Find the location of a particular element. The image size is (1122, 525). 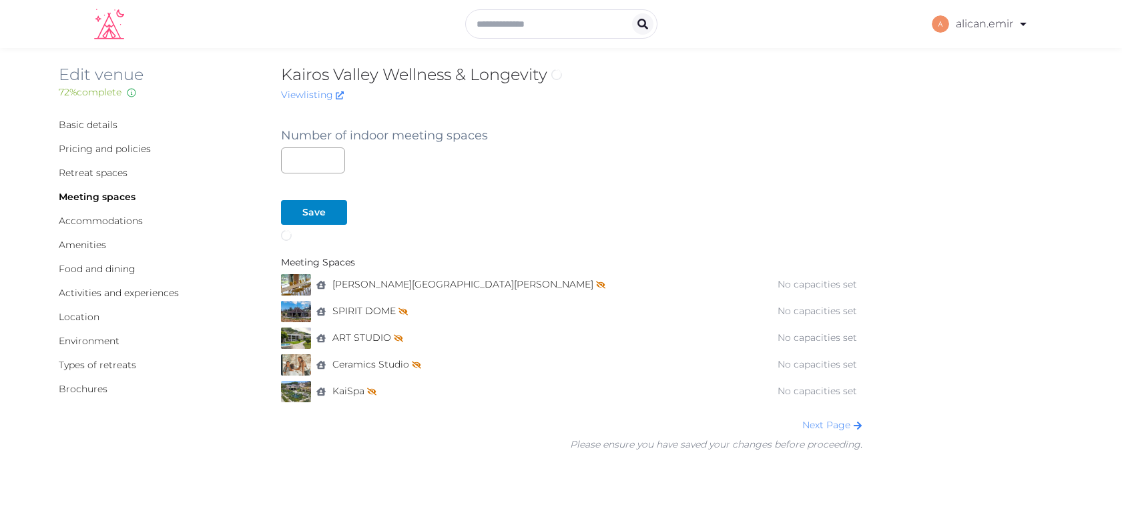

a: alican.emir is located at coordinates (980, 24).